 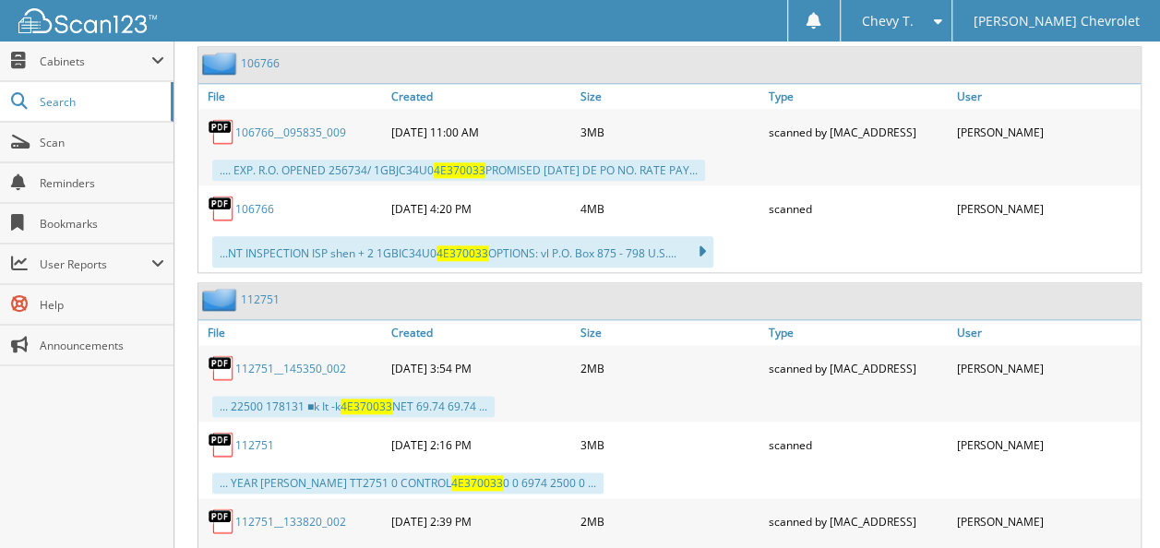 I want to click on span: Cabinets, so click(x=95, y=61).